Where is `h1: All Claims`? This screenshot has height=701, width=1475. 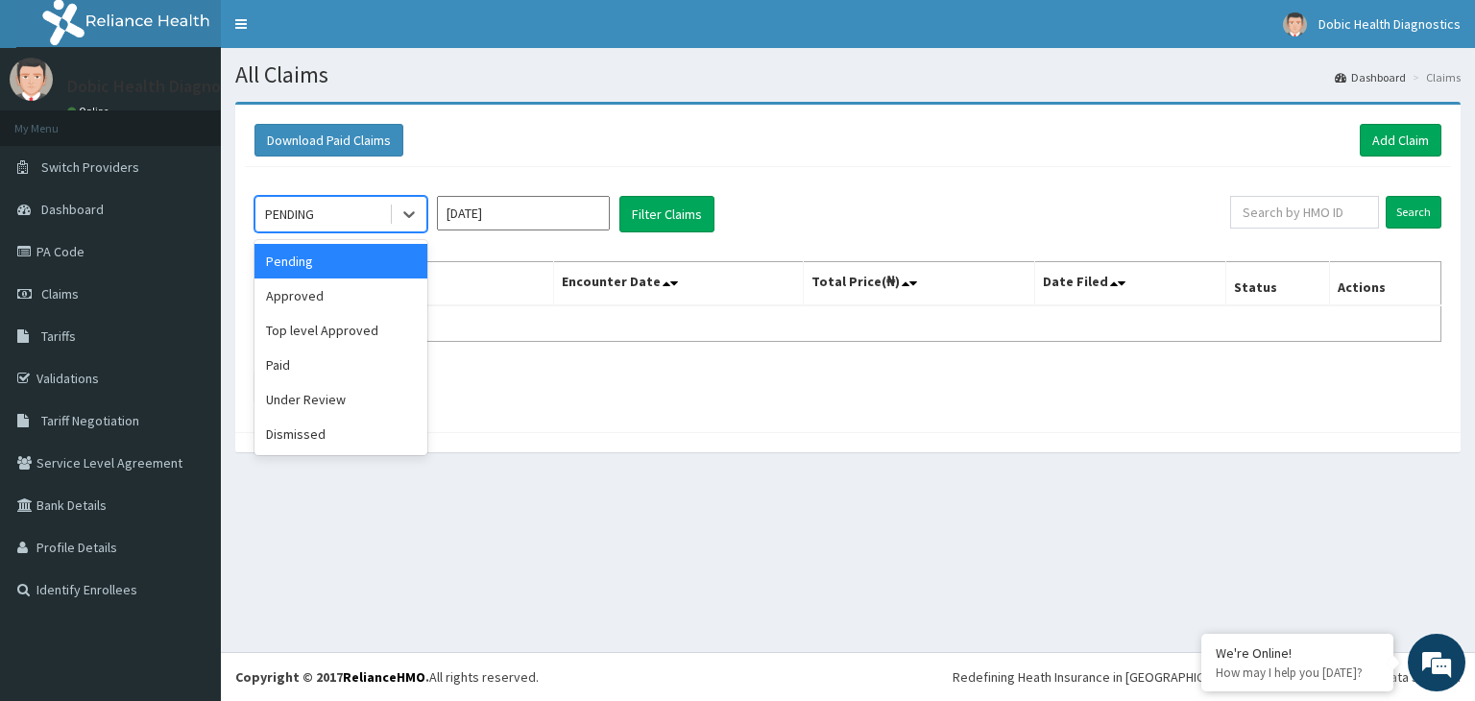
h1: All Claims is located at coordinates (848, 75).